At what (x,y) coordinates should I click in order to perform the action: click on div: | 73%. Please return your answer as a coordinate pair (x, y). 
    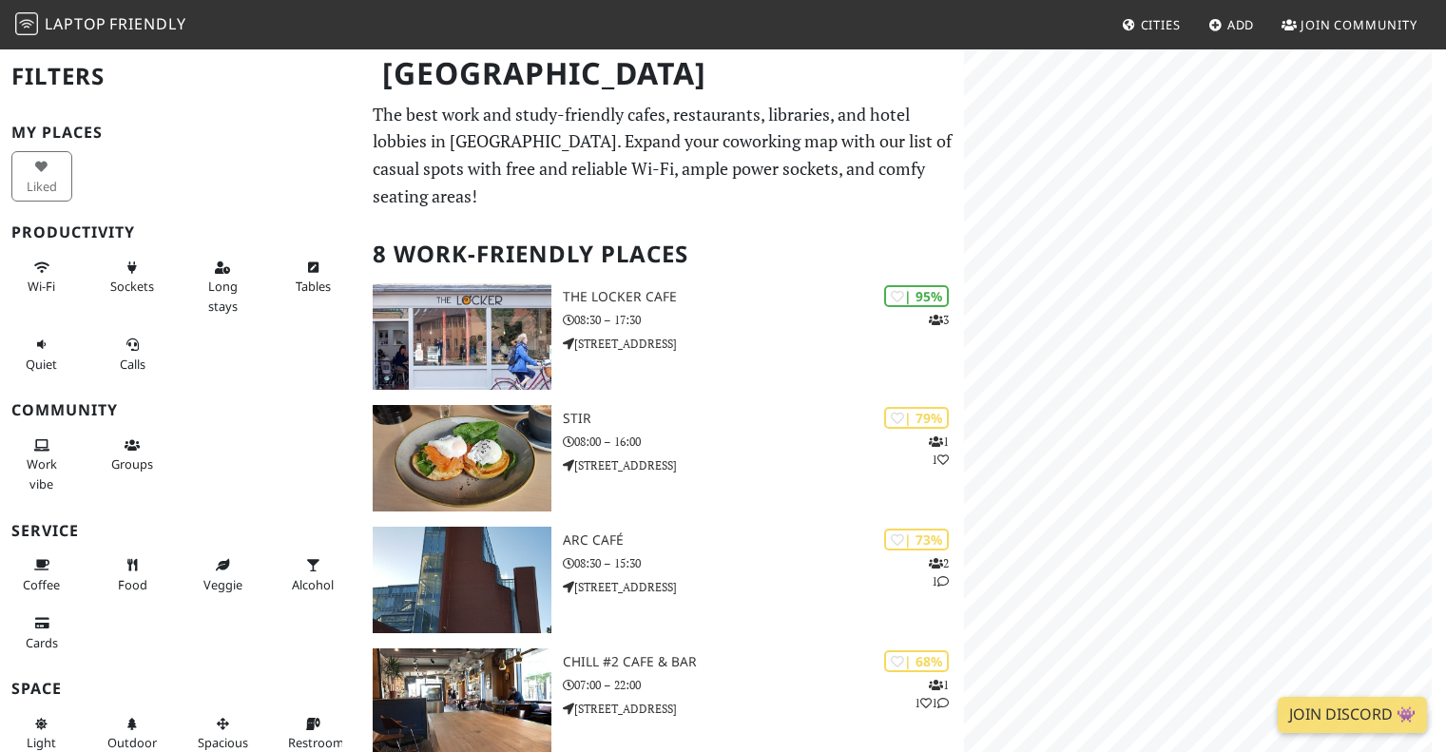
    Looking at the image, I should click on (917, 539).